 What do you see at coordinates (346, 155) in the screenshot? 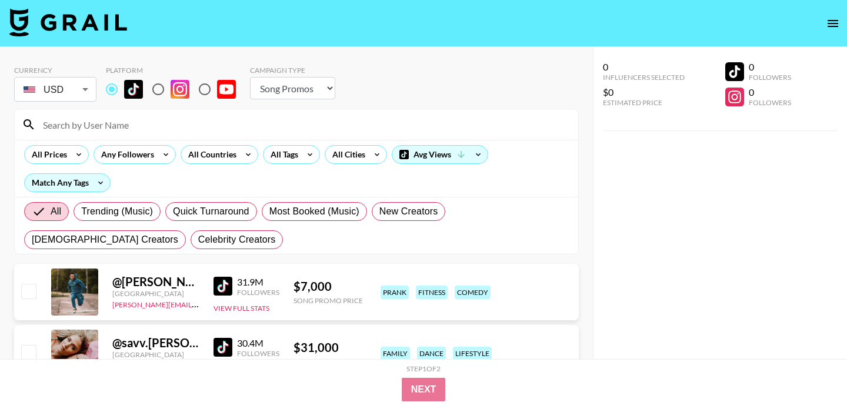
I see `div: All Cities` at bounding box center [346, 155].